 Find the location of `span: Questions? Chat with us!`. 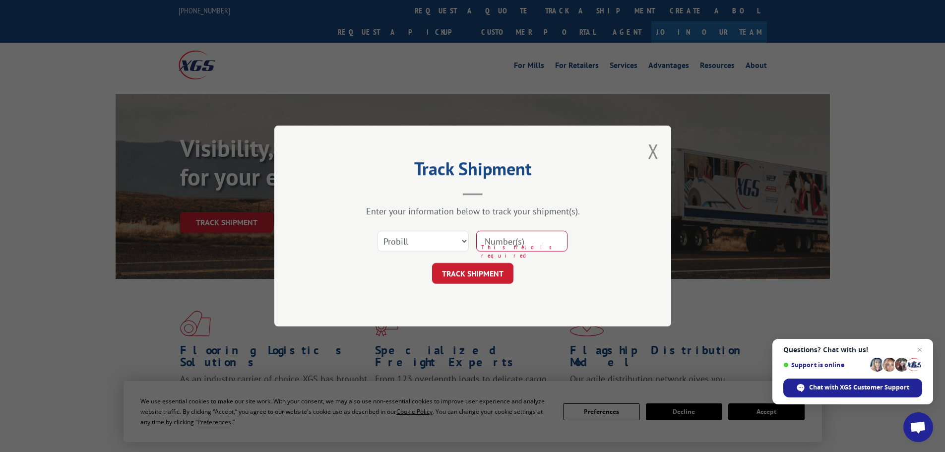

span: Questions? Chat with us! is located at coordinates (852, 350).